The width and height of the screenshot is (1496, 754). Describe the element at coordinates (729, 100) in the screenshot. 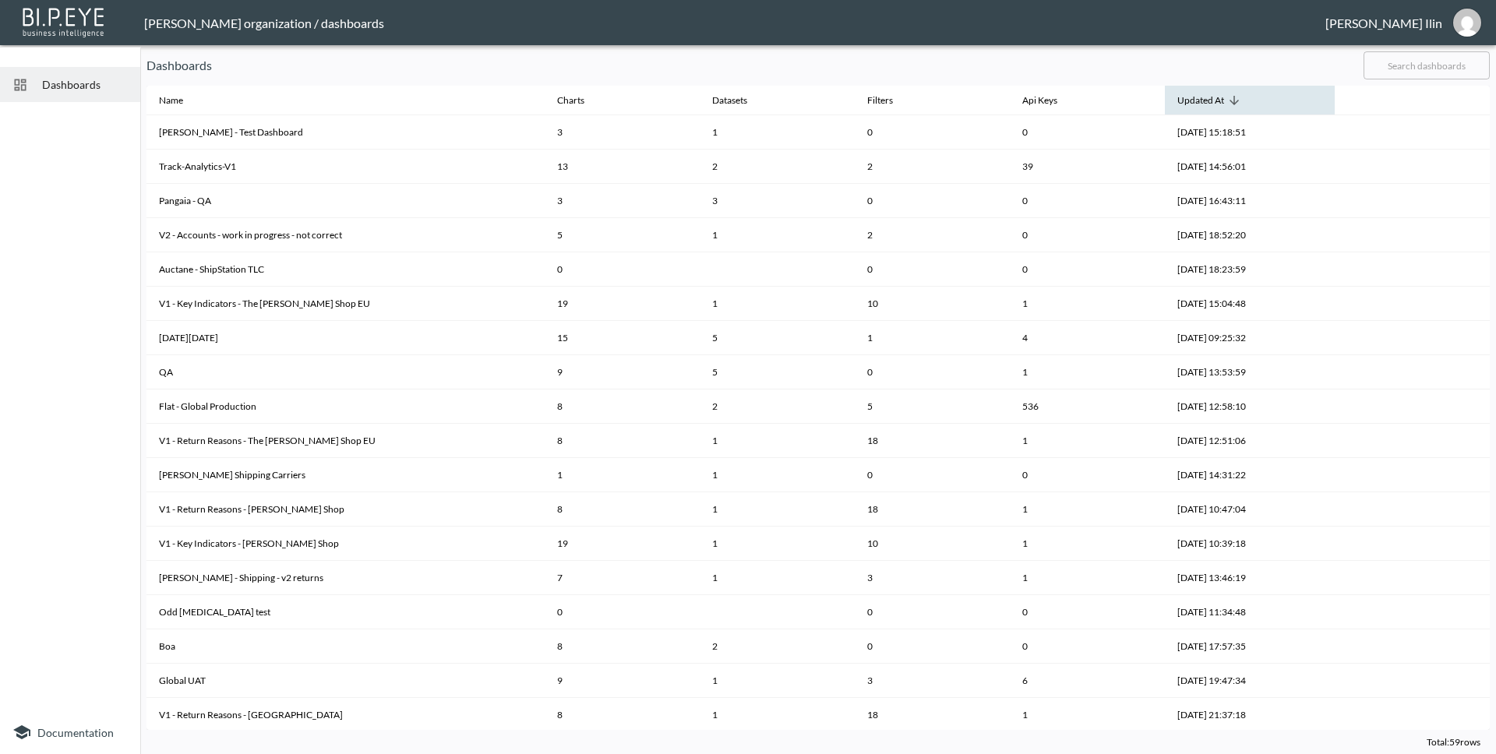

I see `div: Datasets` at that location.